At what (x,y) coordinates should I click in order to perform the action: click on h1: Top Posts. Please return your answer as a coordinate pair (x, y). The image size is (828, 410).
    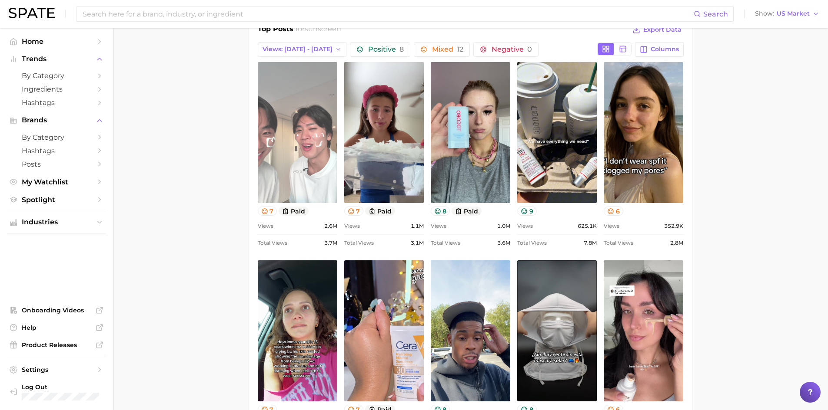
    Looking at the image, I should click on (275, 30).